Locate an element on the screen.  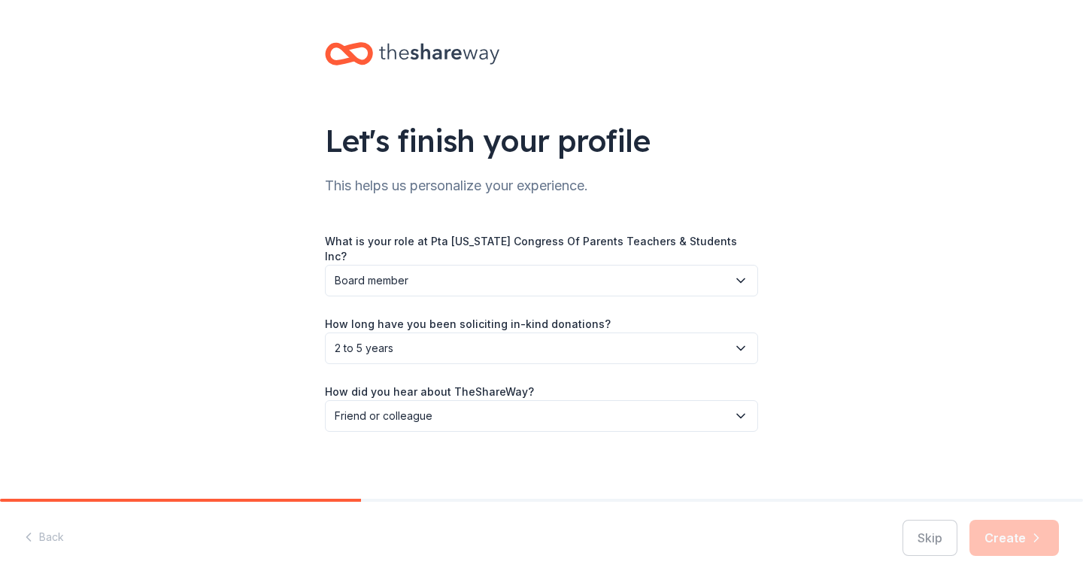
button: Board member is located at coordinates (541, 280).